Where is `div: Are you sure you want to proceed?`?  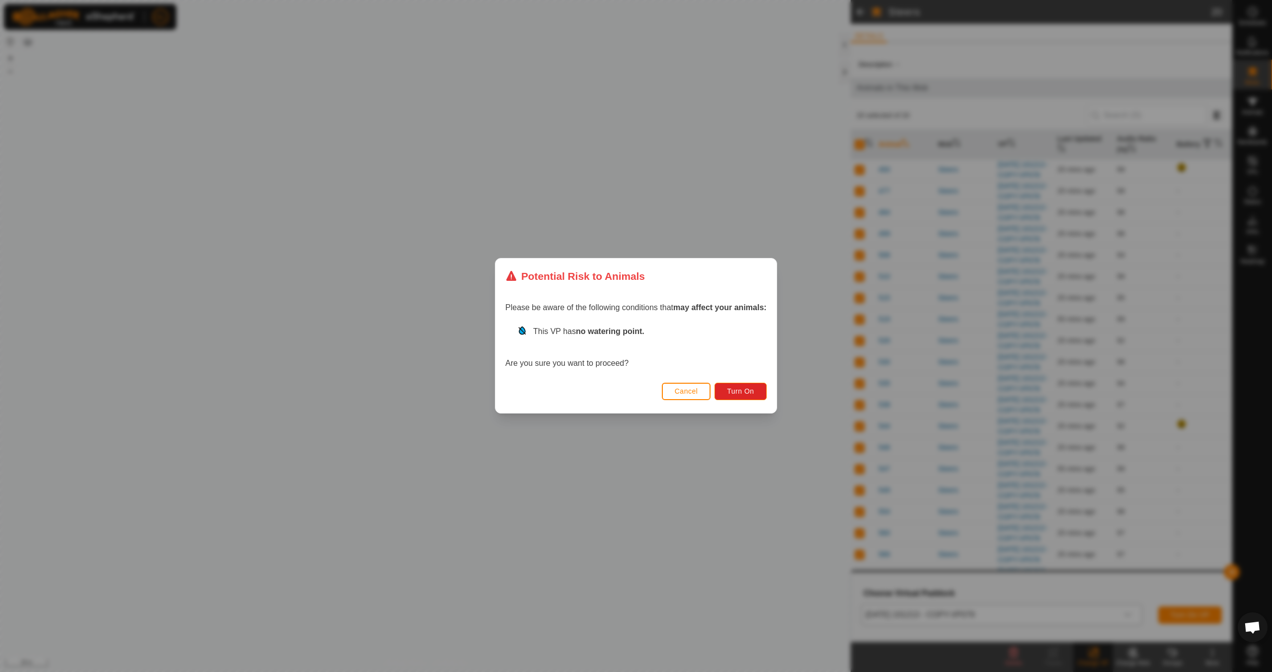
div: Are you sure you want to proceed? is located at coordinates (636, 348).